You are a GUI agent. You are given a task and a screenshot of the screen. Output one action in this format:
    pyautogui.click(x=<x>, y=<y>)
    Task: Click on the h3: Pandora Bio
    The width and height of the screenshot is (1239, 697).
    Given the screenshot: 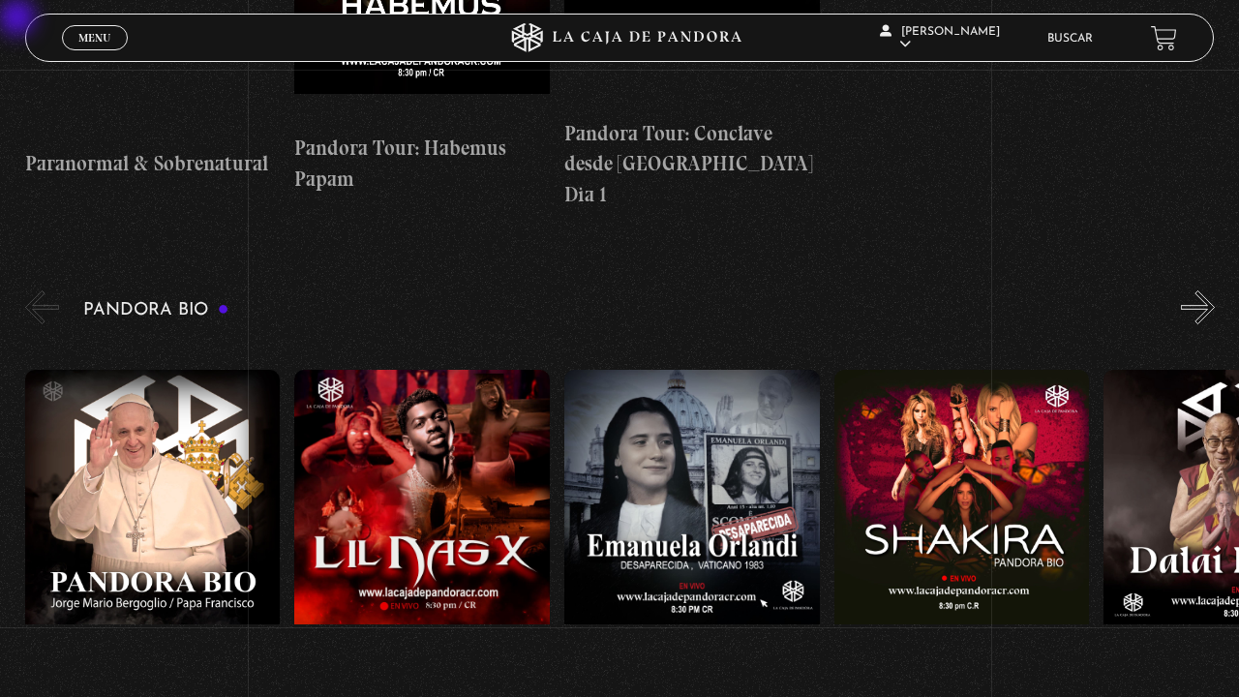 What is the action you would take?
    pyautogui.click(x=156, y=310)
    